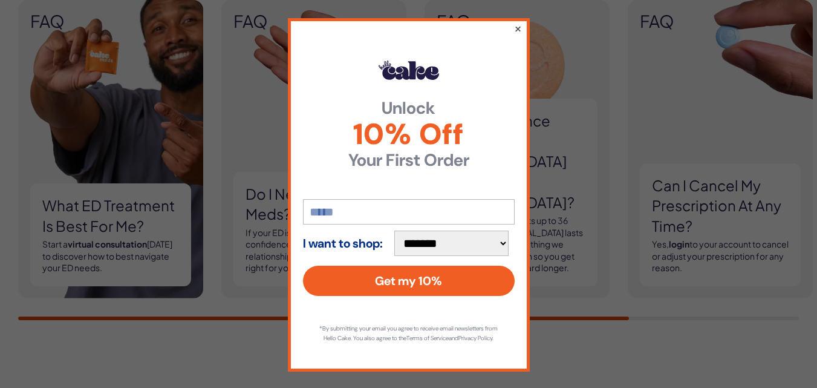  I want to click on strong: Unlock, so click(409, 108).